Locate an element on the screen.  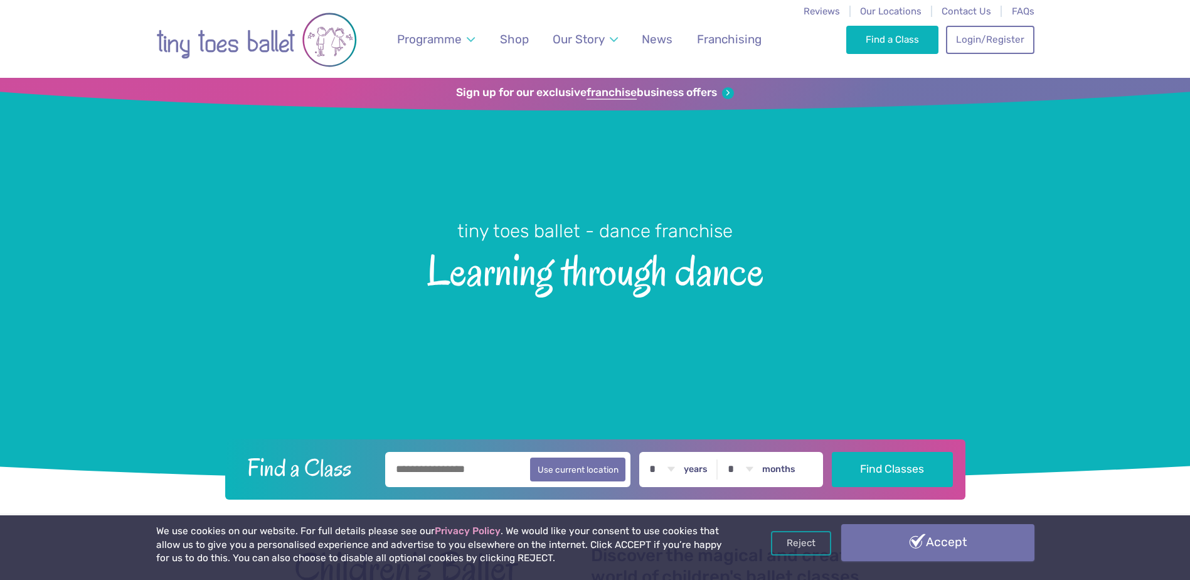
a: Our Story is located at coordinates (585, 39).